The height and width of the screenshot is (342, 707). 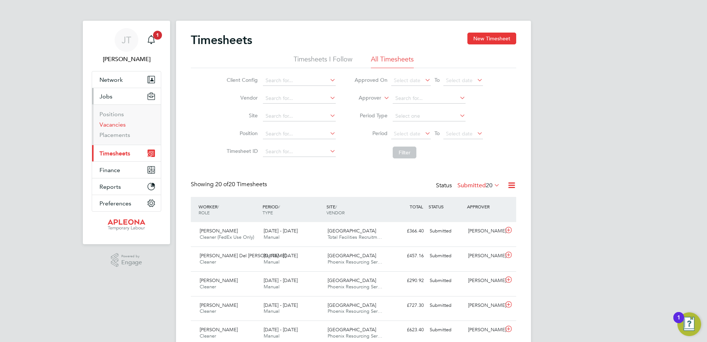 I want to click on label: Submitted, so click(x=478, y=185).